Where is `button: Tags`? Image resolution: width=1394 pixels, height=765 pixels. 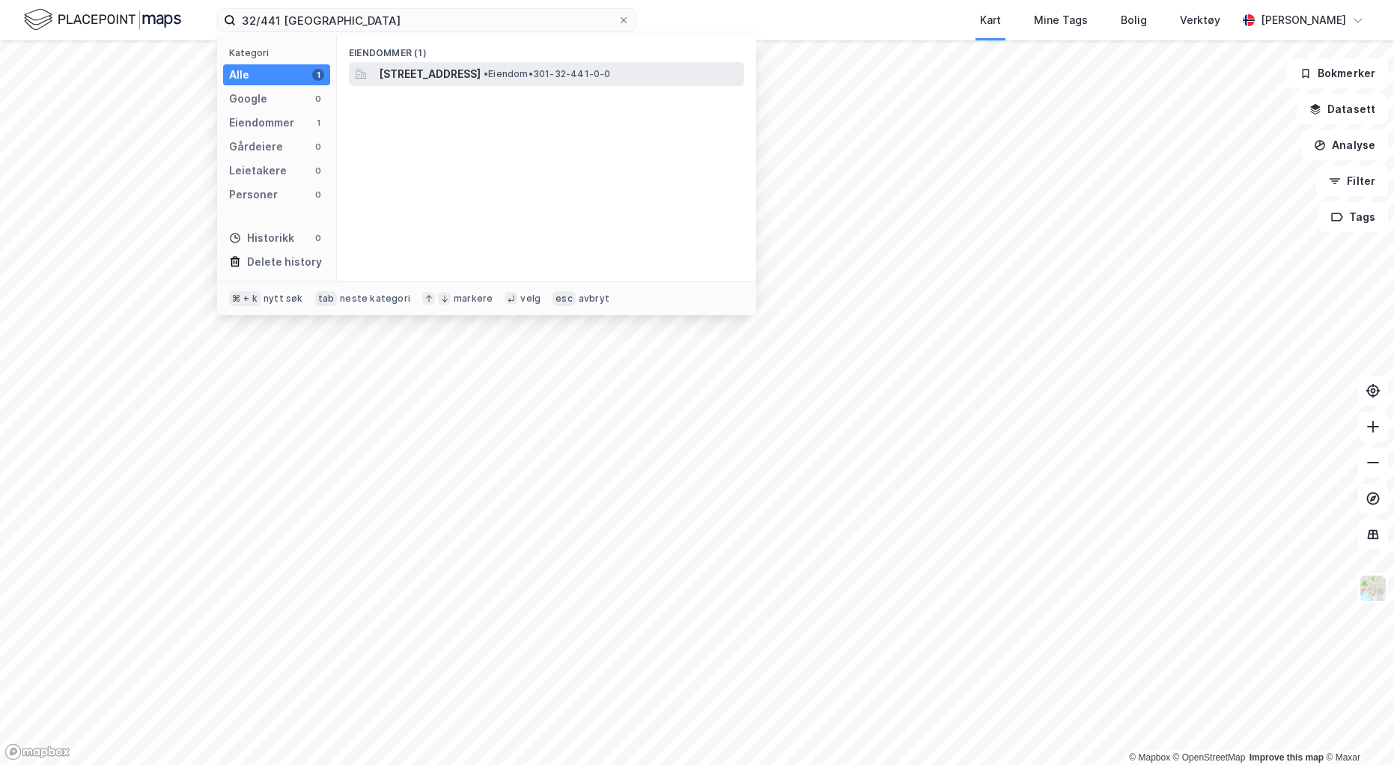
button: Tags is located at coordinates (1353, 217).